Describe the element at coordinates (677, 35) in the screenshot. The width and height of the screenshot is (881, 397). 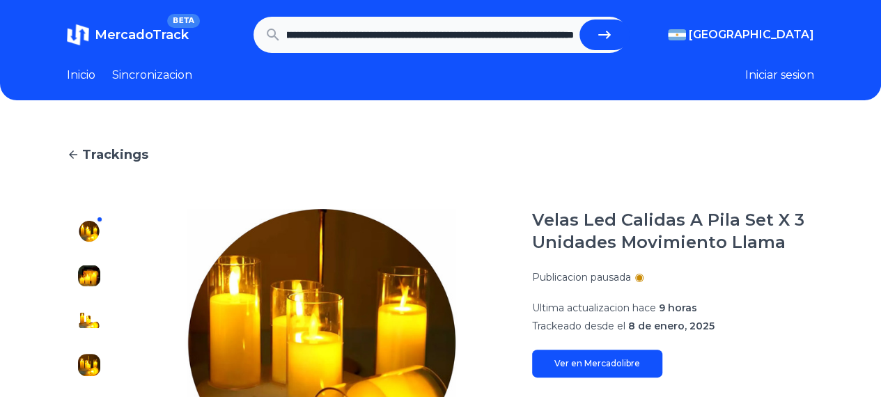
I see `img: Argentina` at that location.